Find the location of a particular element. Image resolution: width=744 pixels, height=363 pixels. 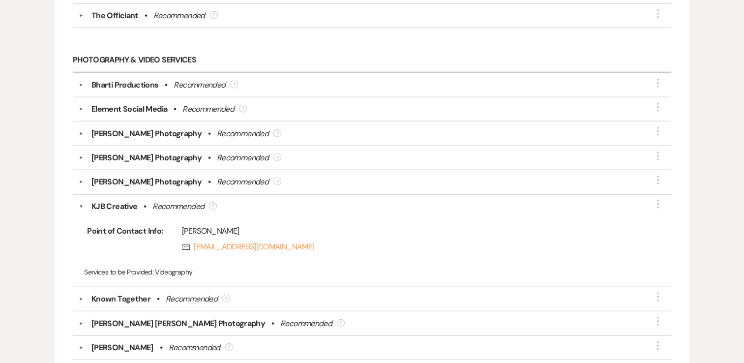

div: KJB Creative is located at coordinates (114, 207).